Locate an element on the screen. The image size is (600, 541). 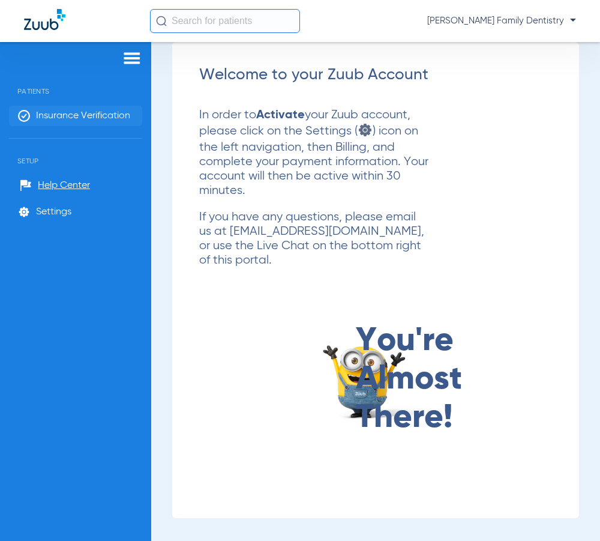
a: Help Center is located at coordinates (55, 186).